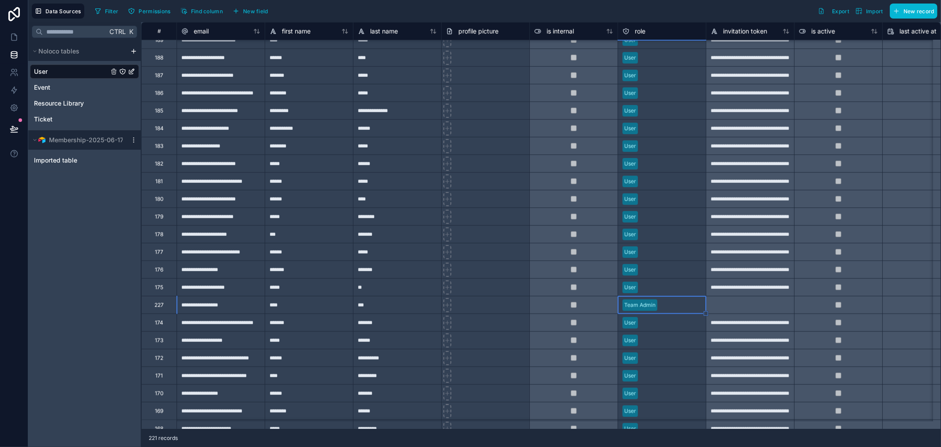 Image resolution: width=941 pixels, height=447 pixels. I want to click on div: 169, so click(159, 411).